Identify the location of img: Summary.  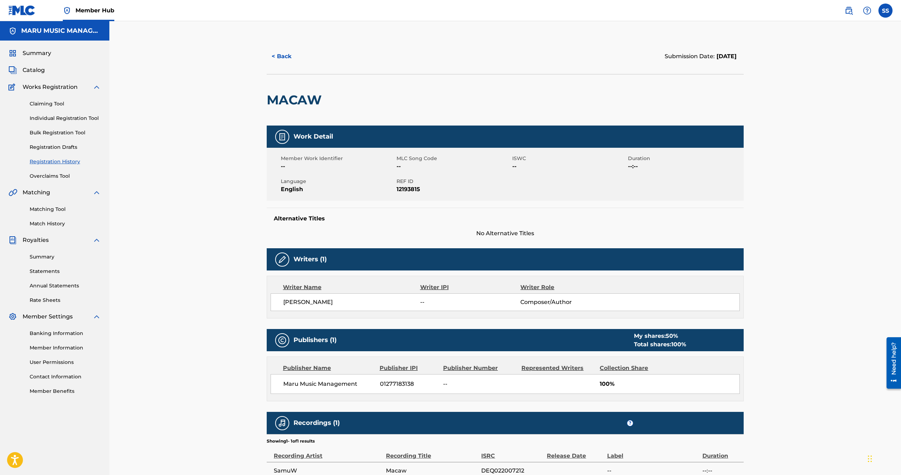
(13, 53).